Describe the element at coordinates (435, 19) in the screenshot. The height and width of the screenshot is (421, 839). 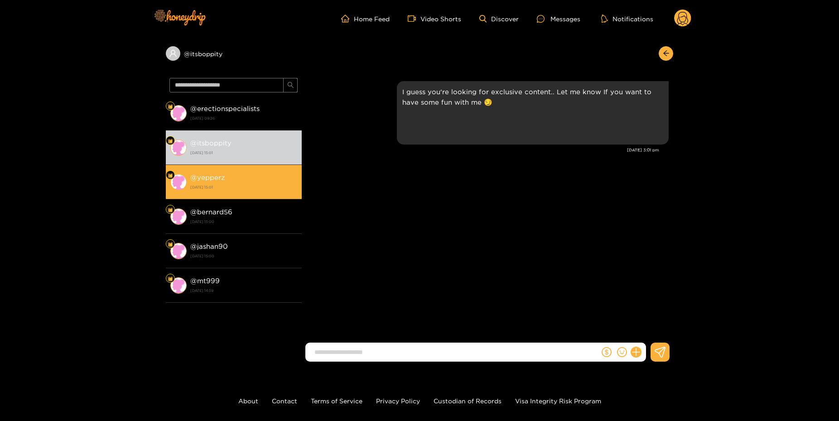
I see `a: Video Shorts` at that location.